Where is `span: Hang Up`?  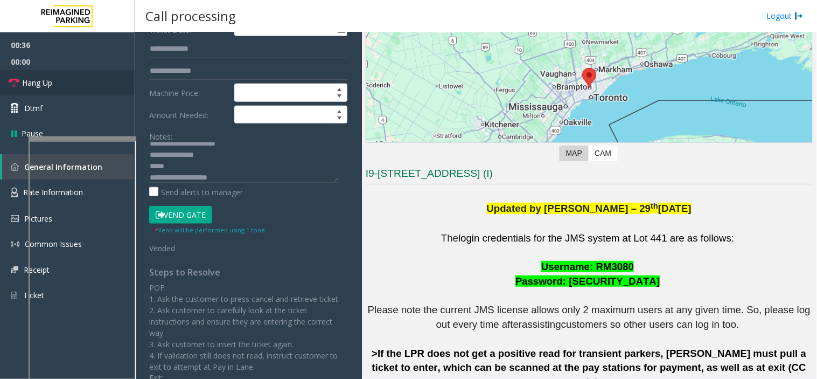
span: Hang Up is located at coordinates (37, 82).